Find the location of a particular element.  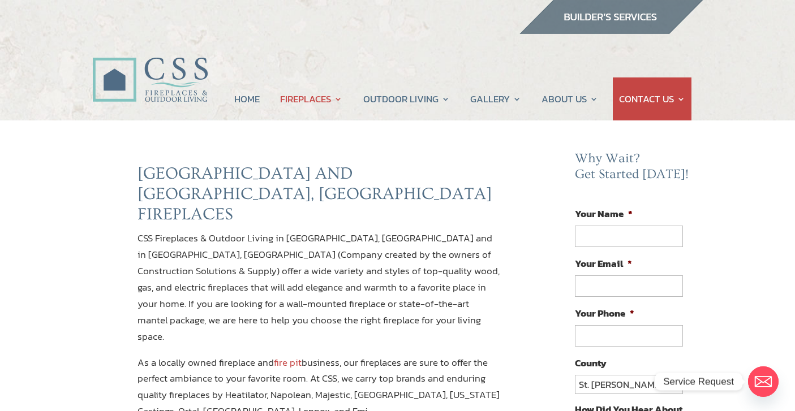

a: ABOUT US is located at coordinates (570, 99).